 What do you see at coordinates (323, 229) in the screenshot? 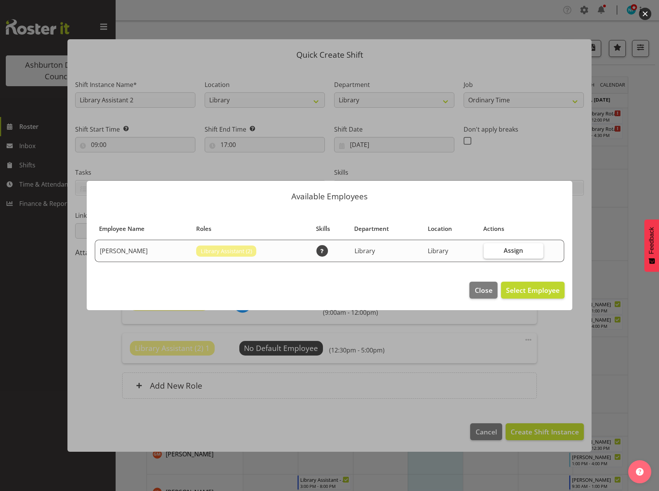
I see `span: Skills` at bounding box center [323, 229].